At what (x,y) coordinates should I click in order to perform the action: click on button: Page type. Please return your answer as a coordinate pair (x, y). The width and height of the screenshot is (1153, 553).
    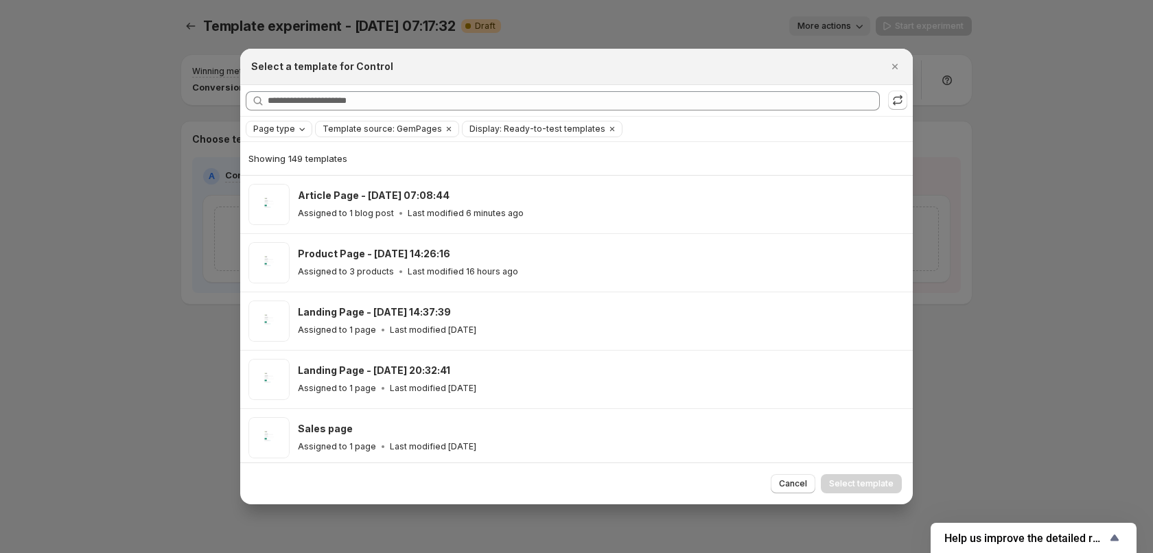
    Looking at the image, I should click on (279, 129).